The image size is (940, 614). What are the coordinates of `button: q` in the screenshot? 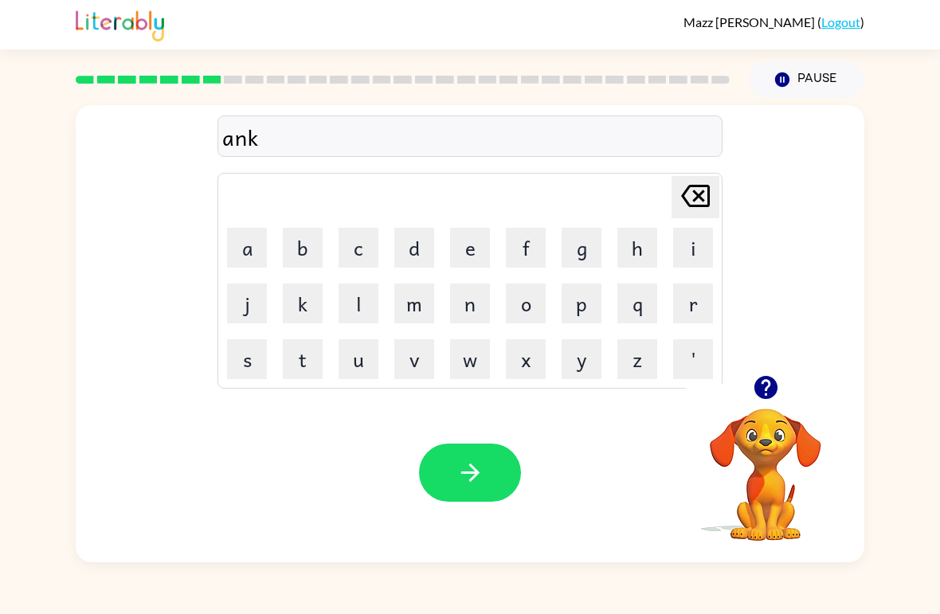 It's located at (637, 304).